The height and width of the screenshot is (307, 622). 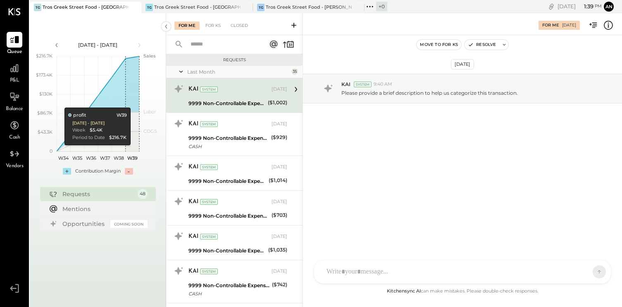 I want to click on text: $130K, so click(x=46, y=94).